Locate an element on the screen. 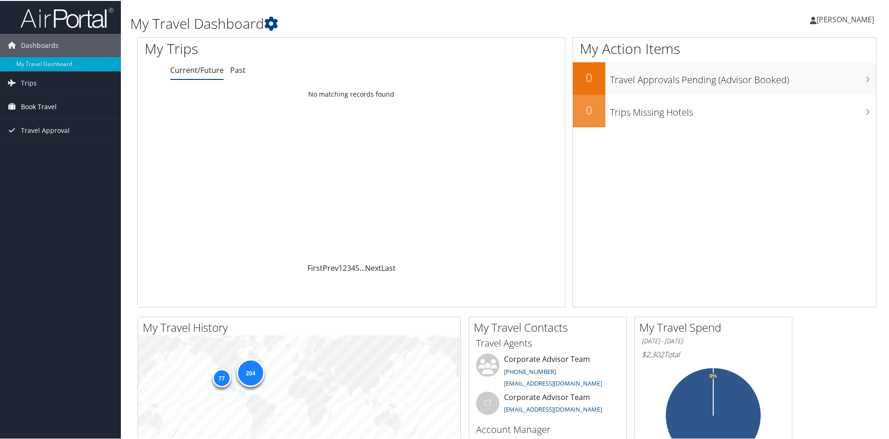 Image resolution: width=889 pixels, height=439 pixels. a: Next is located at coordinates (373, 267).